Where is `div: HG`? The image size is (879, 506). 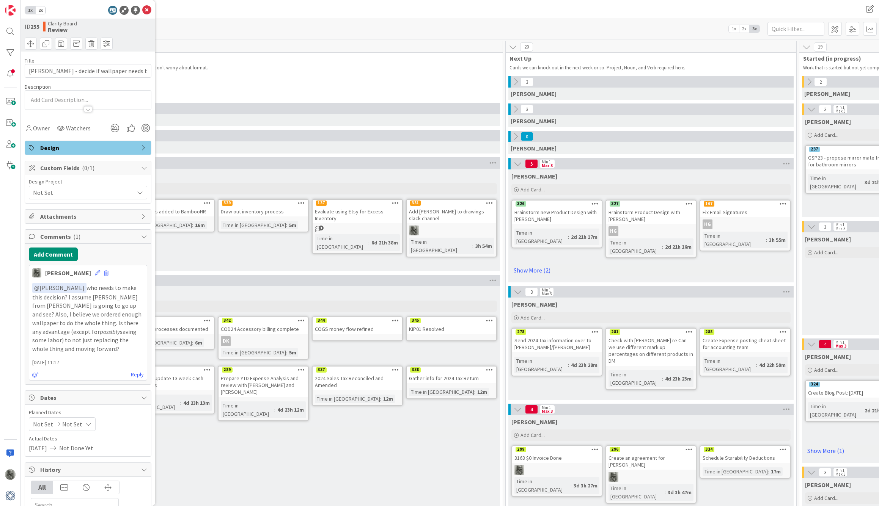 div: HG is located at coordinates (707, 225).